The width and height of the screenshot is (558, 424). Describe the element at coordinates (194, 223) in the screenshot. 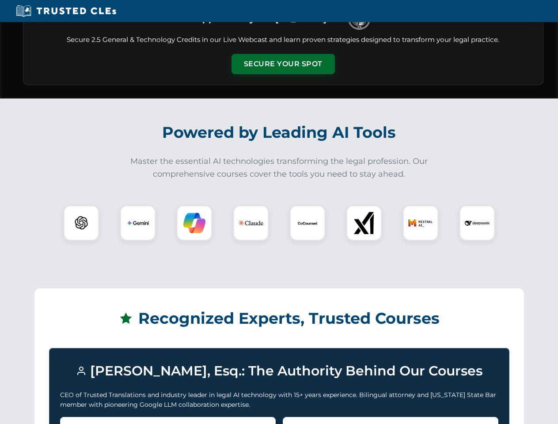

I see `div: Copilot` at that location.